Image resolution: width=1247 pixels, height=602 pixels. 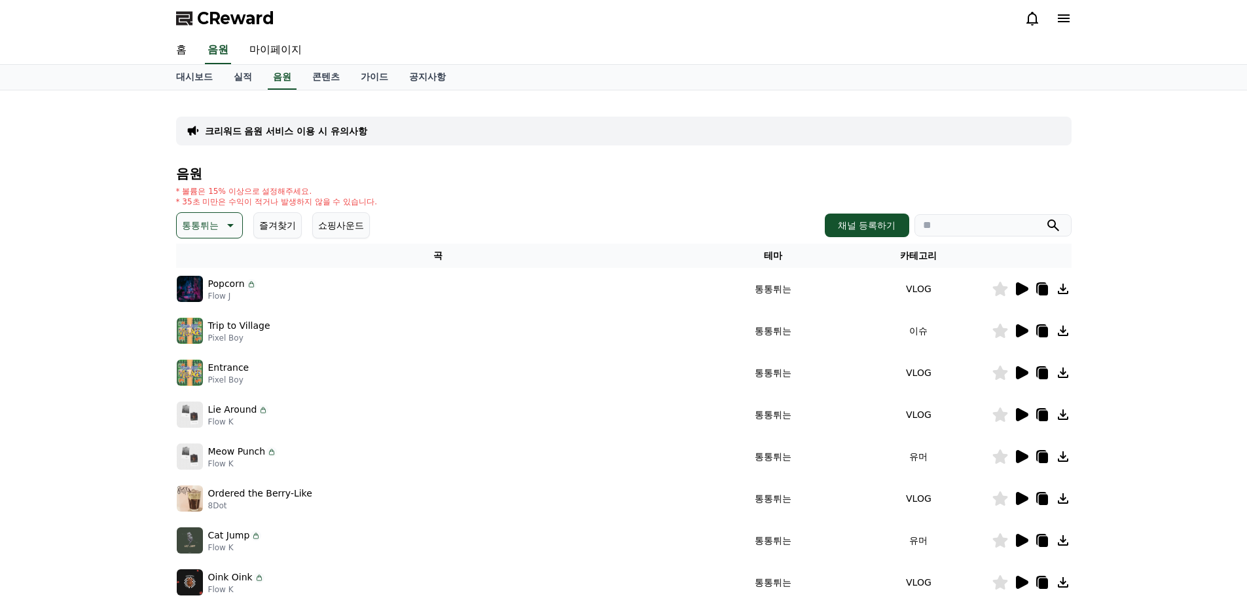 I want to click on a: 크리워드 음원 서비스 이용 시 유의사항, so click(x=286, y=131).